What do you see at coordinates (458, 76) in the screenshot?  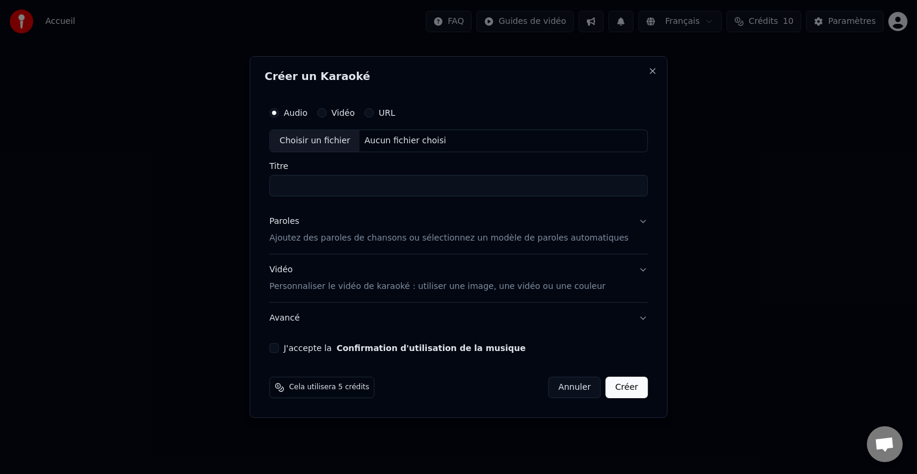 I see `h2: Créer un Karaoké` at bounding box center [458, 76].